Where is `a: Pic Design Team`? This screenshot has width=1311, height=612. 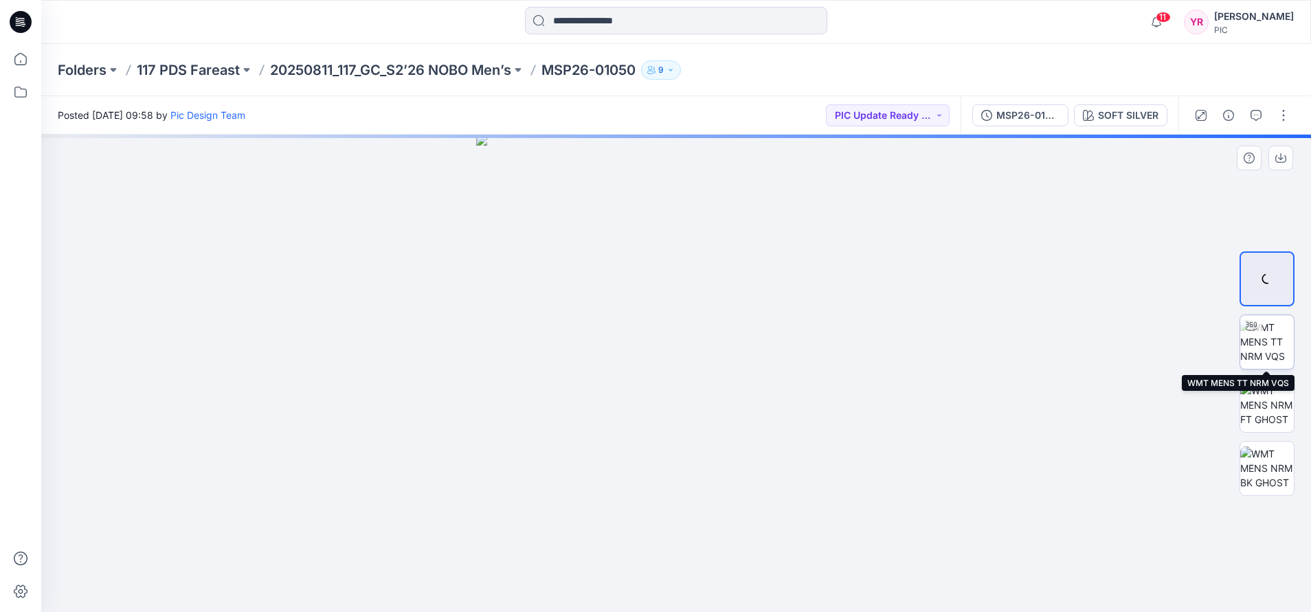 a: Pic Design Team is located at coordinates (207, 115).